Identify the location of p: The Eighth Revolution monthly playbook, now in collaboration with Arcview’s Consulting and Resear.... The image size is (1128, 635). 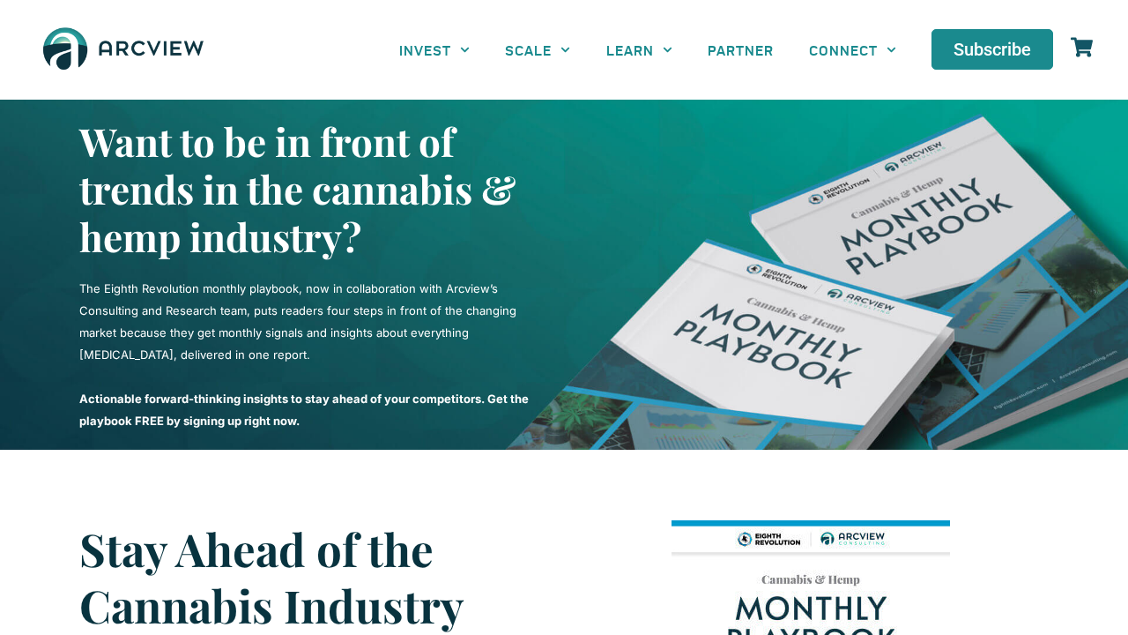
(317, 322).